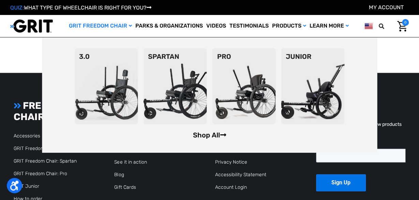  What do you see at coordinates (175, 86) in the screenshot?
I see `img: spartan2.png` at bounding box center [175, 86].